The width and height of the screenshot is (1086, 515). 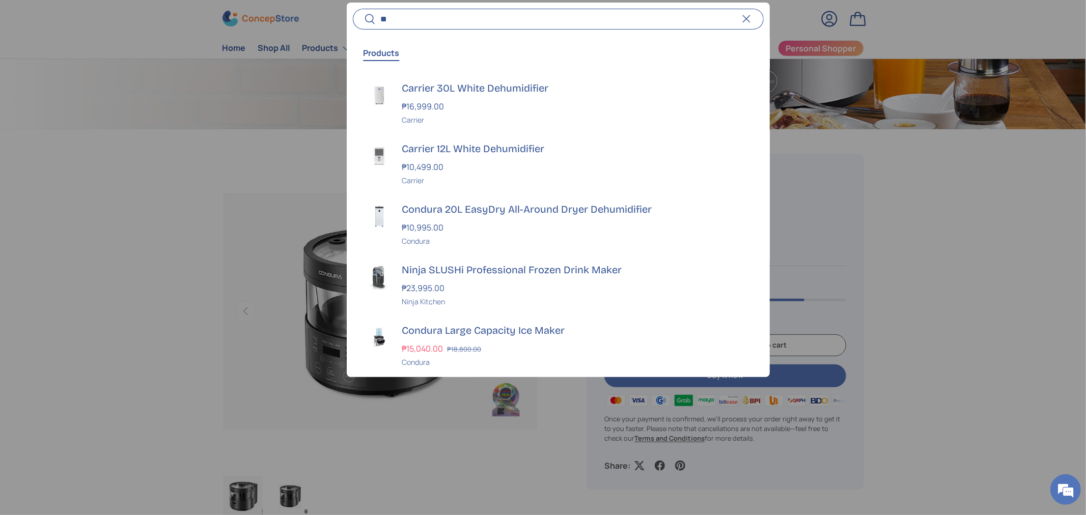 I want to click on strong: ₱10,995.00, so click(x=424, y=228).